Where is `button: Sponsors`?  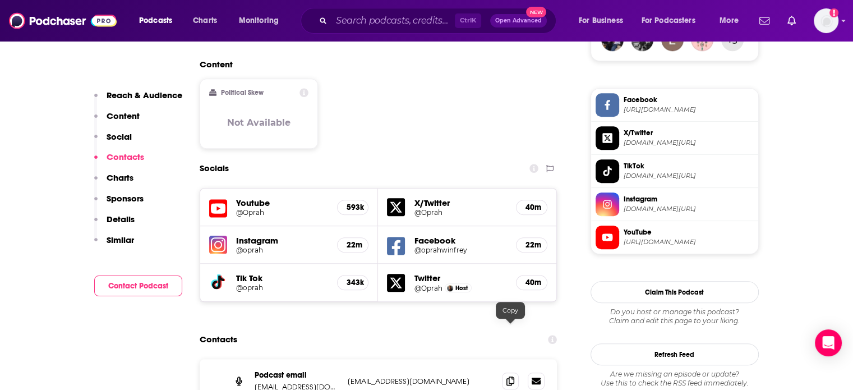 button: Sponsors is located at coordinates (119, 203).